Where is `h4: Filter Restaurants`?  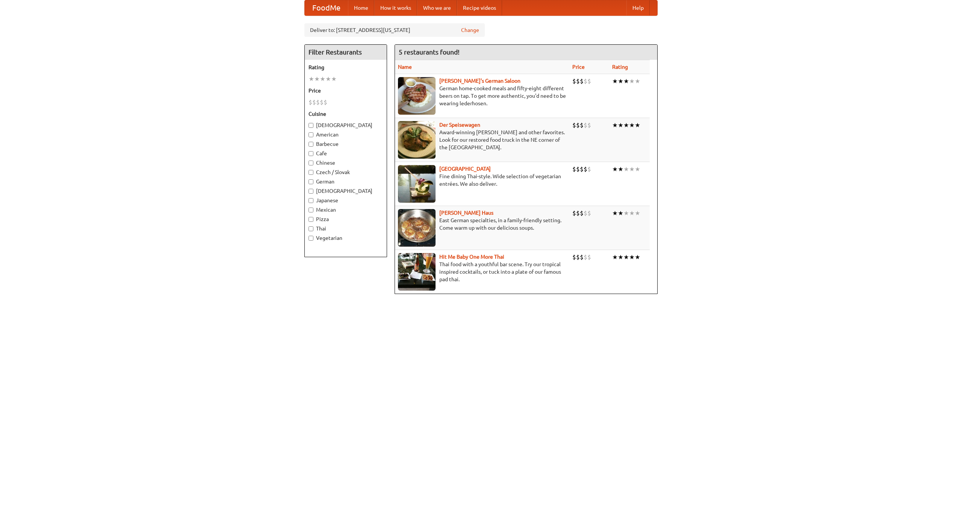
h4: Filter Restaurants is located at coordinates (346, 52).